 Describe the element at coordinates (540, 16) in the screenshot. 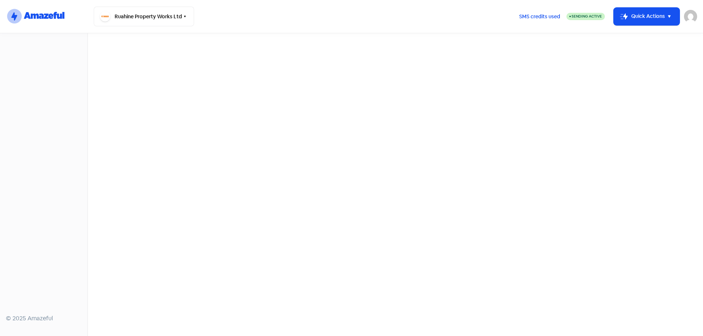

I see `a: SMS credits used` at that location.